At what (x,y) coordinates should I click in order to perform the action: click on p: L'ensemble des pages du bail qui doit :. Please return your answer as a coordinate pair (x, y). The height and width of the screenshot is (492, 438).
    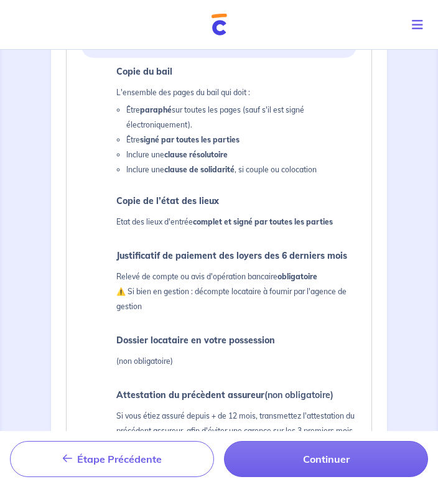
    Looking at the image, I should click on (236, 93).